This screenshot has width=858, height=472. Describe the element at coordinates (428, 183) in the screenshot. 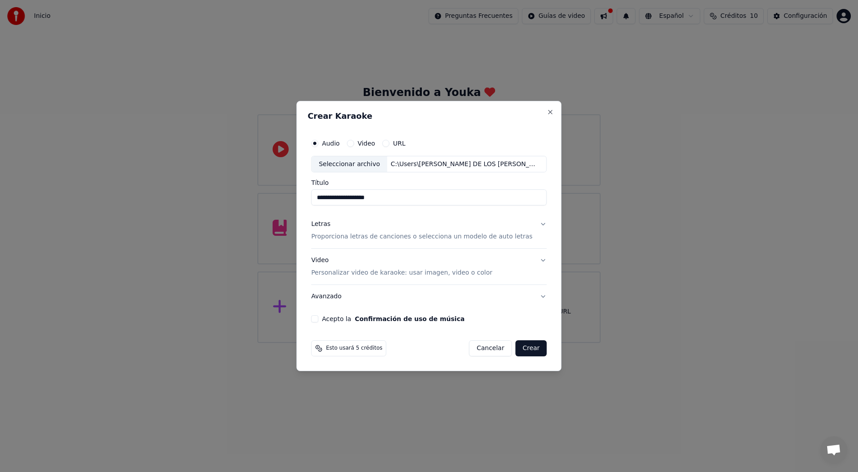

I see `label: Título` at that location.